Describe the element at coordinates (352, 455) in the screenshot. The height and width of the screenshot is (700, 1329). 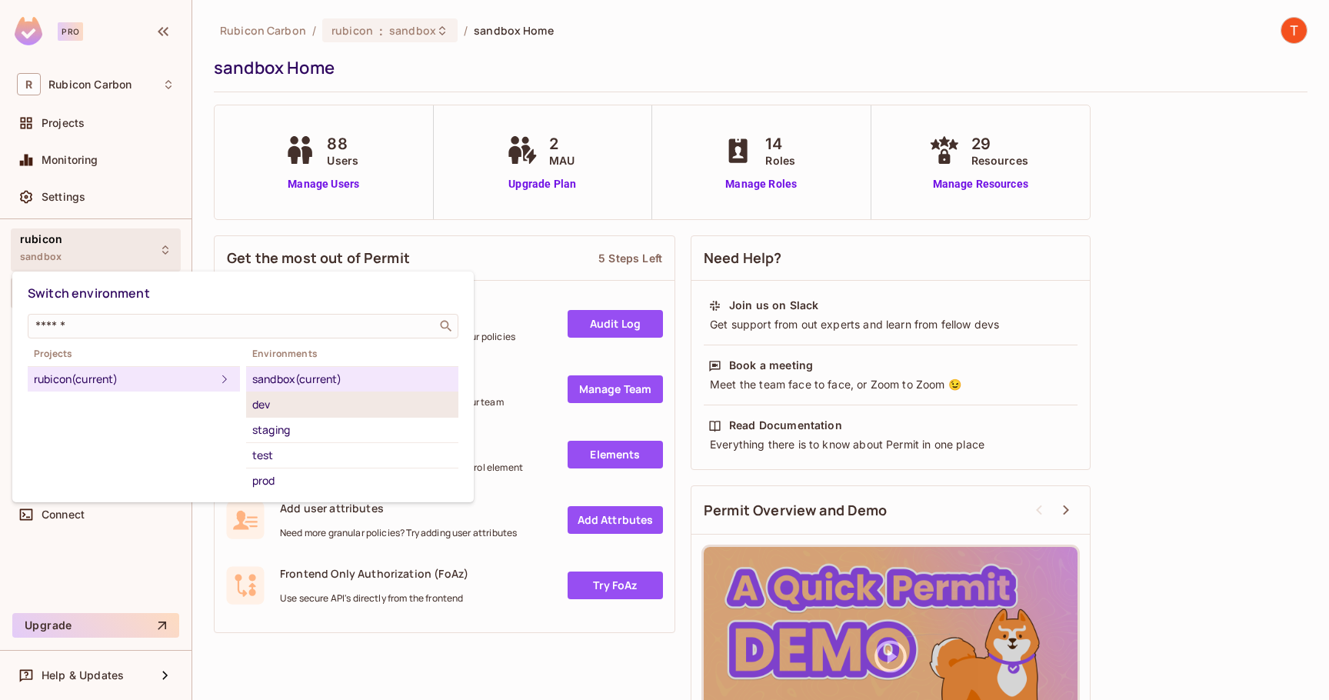
I see `div: test` at that location.